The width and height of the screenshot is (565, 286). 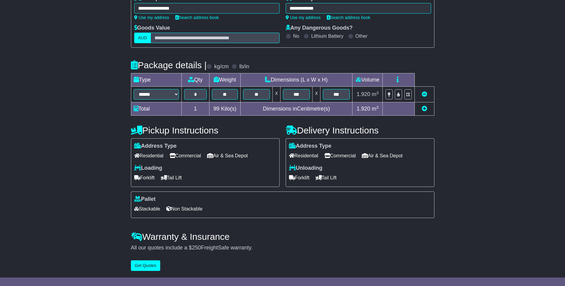 I want to click on td: Volume, so click(x=368, y=80).